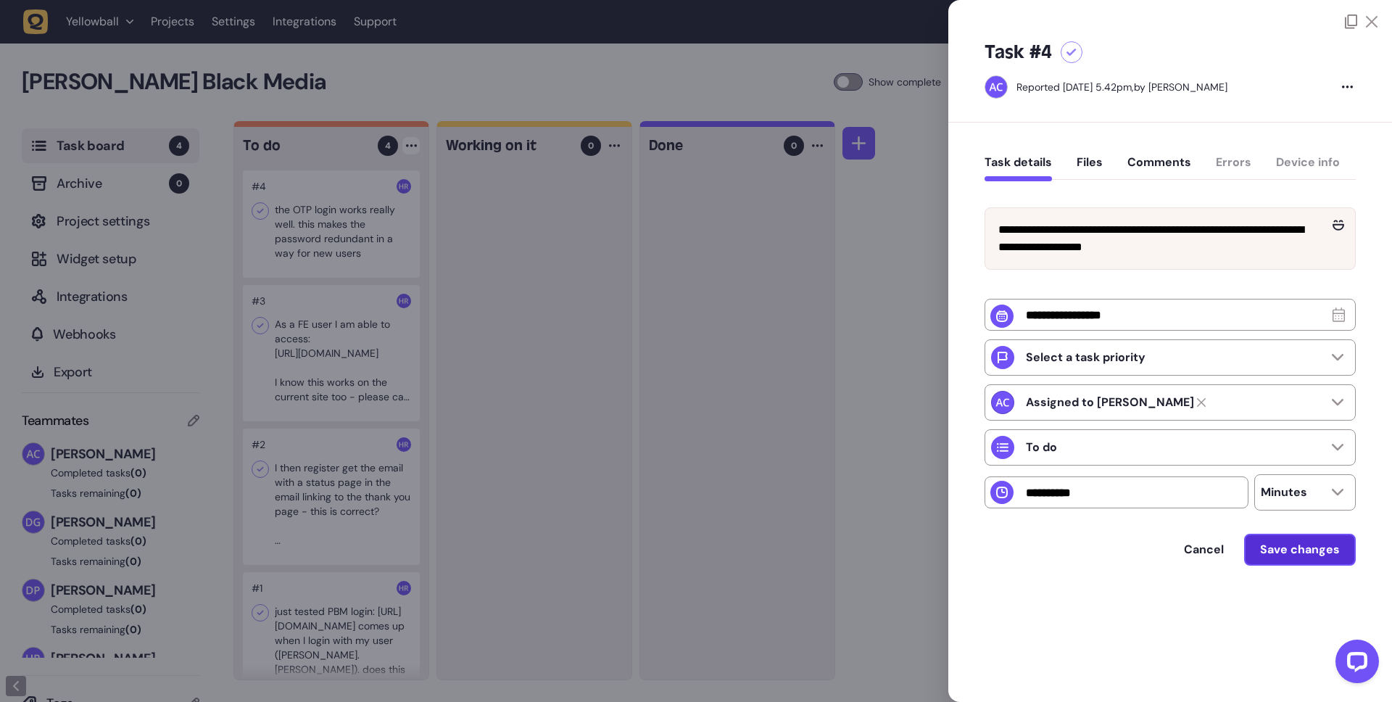 Image resolution: width=1392 pixels, height=702 pixels. What do you see at coordinates (1018, 52) in the screenshot?
I see `h5: Task #4` at bounding box center [1018, 52].